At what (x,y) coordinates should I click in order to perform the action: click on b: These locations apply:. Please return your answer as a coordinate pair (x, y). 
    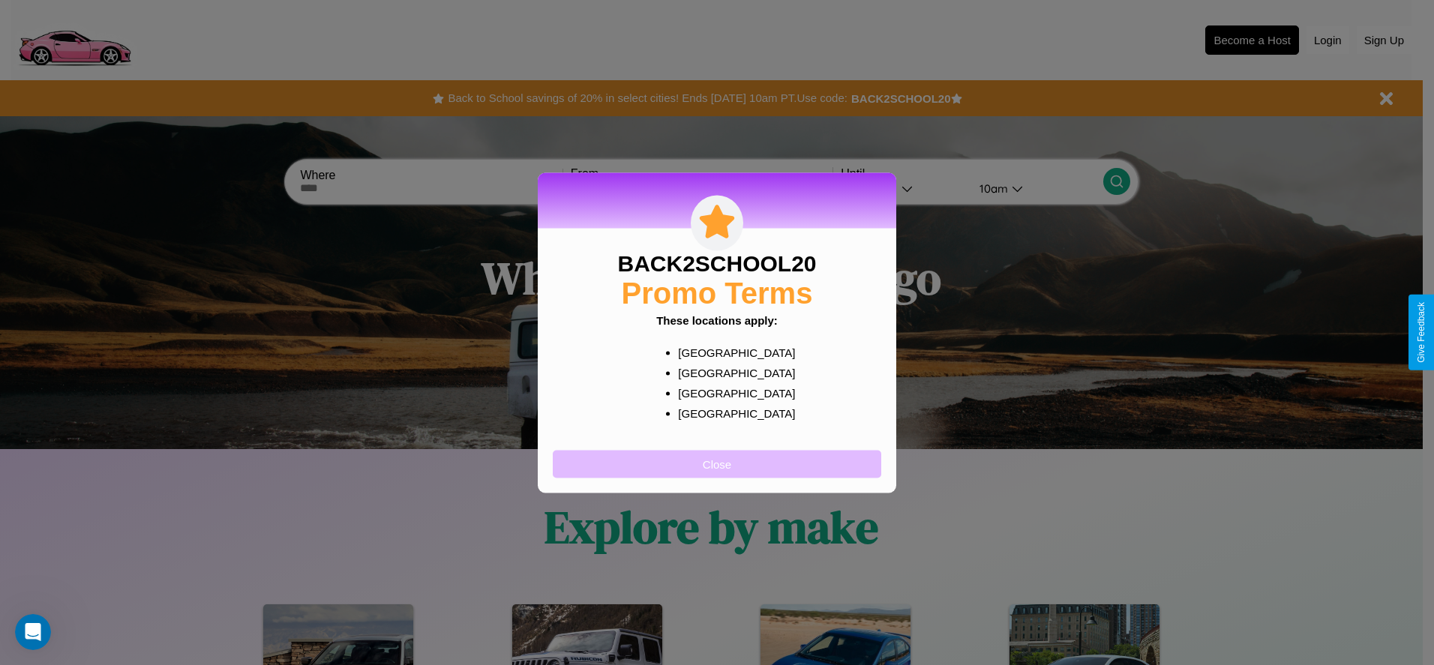
    Looking at the image, I should click on (717, 319).